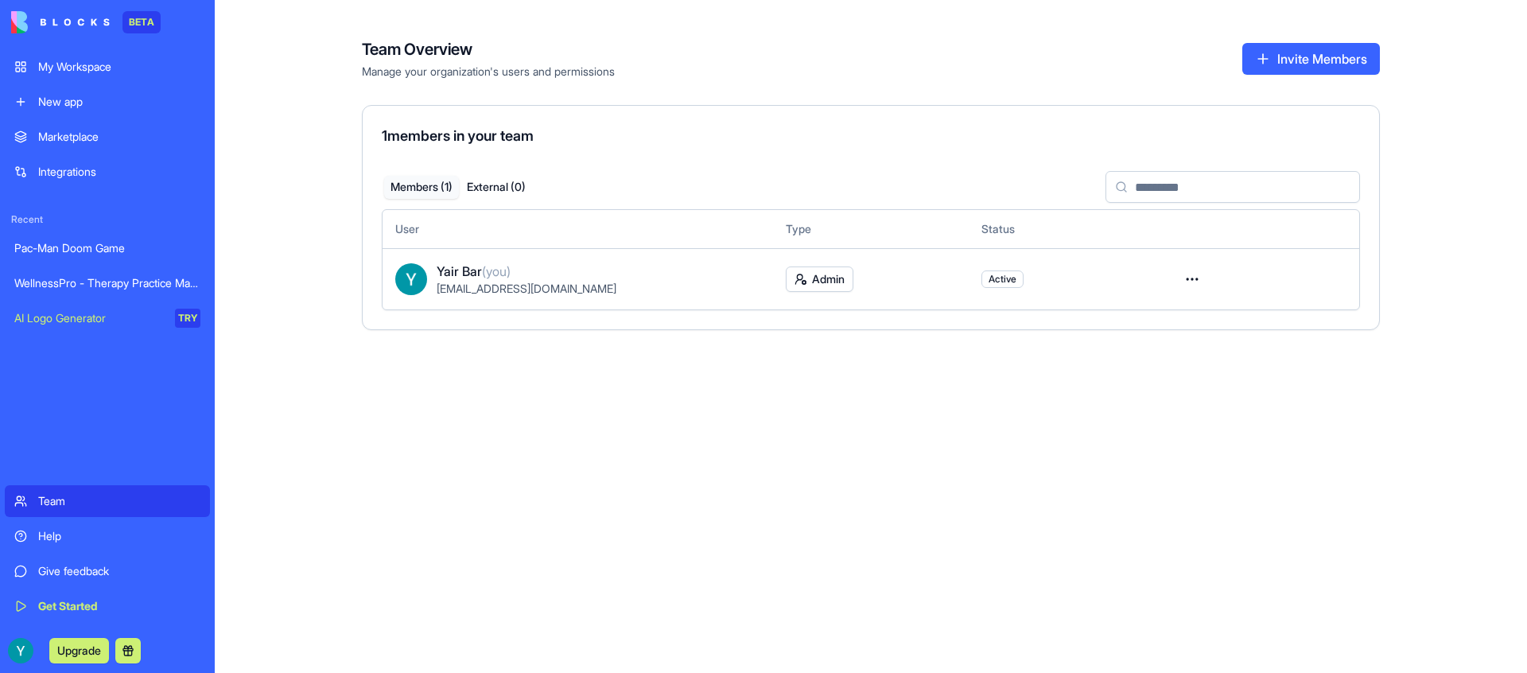  Describe the element at coordinates (25, 21) in the screenshot. I see `button: go back` at that location.